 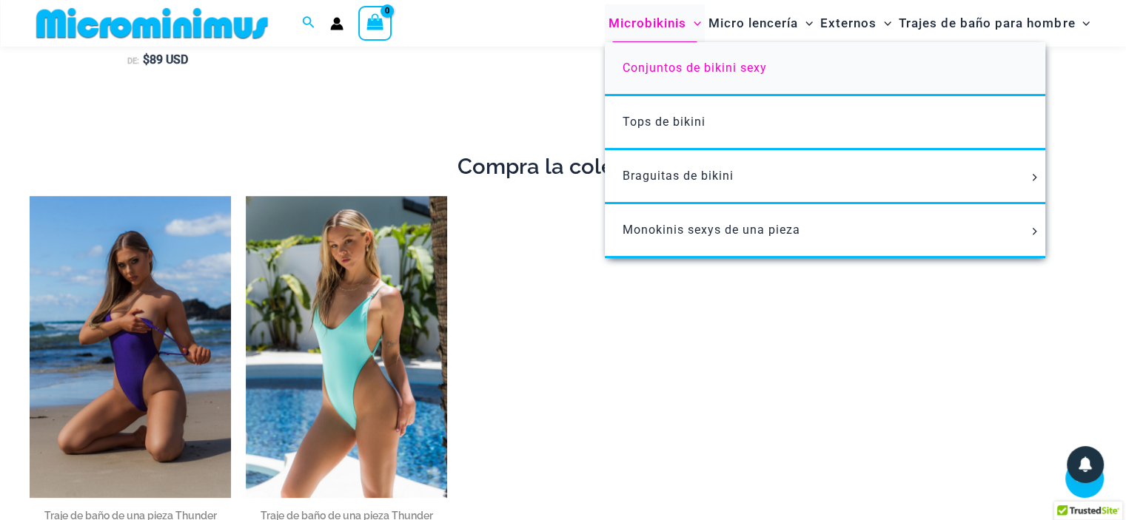 What do you see at coordinates (130, 347) in the screenshot?
I see `a: Thunder Orient Blue 8931 Una pieza 09Thunder Orient Blue 8931 Una pieza 13Thunder Orient Blue 893...` at bounding box center [130, 347].